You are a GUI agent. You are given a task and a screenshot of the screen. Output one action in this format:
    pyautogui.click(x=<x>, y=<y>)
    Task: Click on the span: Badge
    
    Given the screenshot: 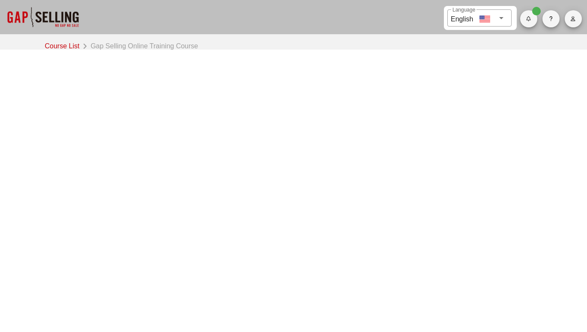 What is the action you would take?
    pyautogui.click(x=536, y=11)
    